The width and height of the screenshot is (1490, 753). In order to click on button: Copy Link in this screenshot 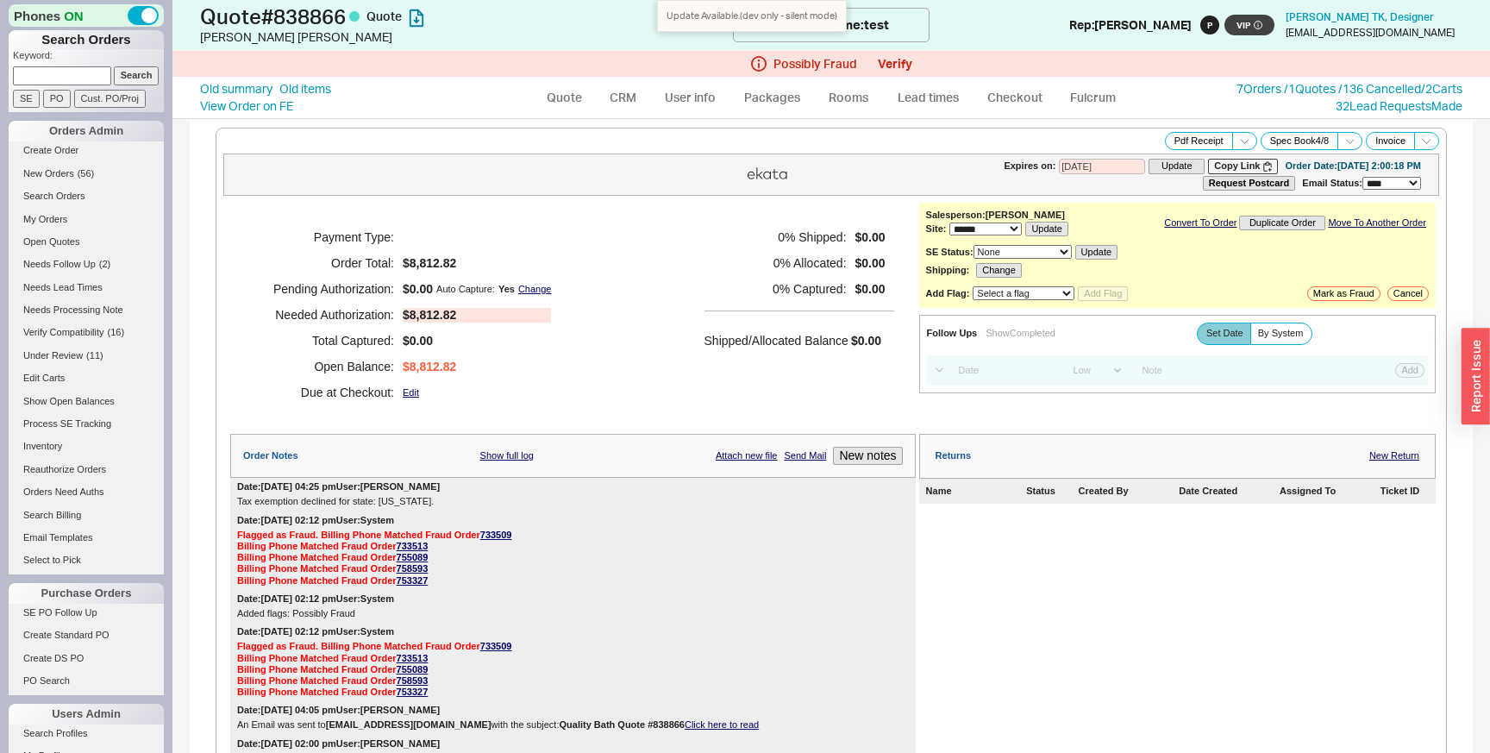, I will do `click(1243, 166)`.